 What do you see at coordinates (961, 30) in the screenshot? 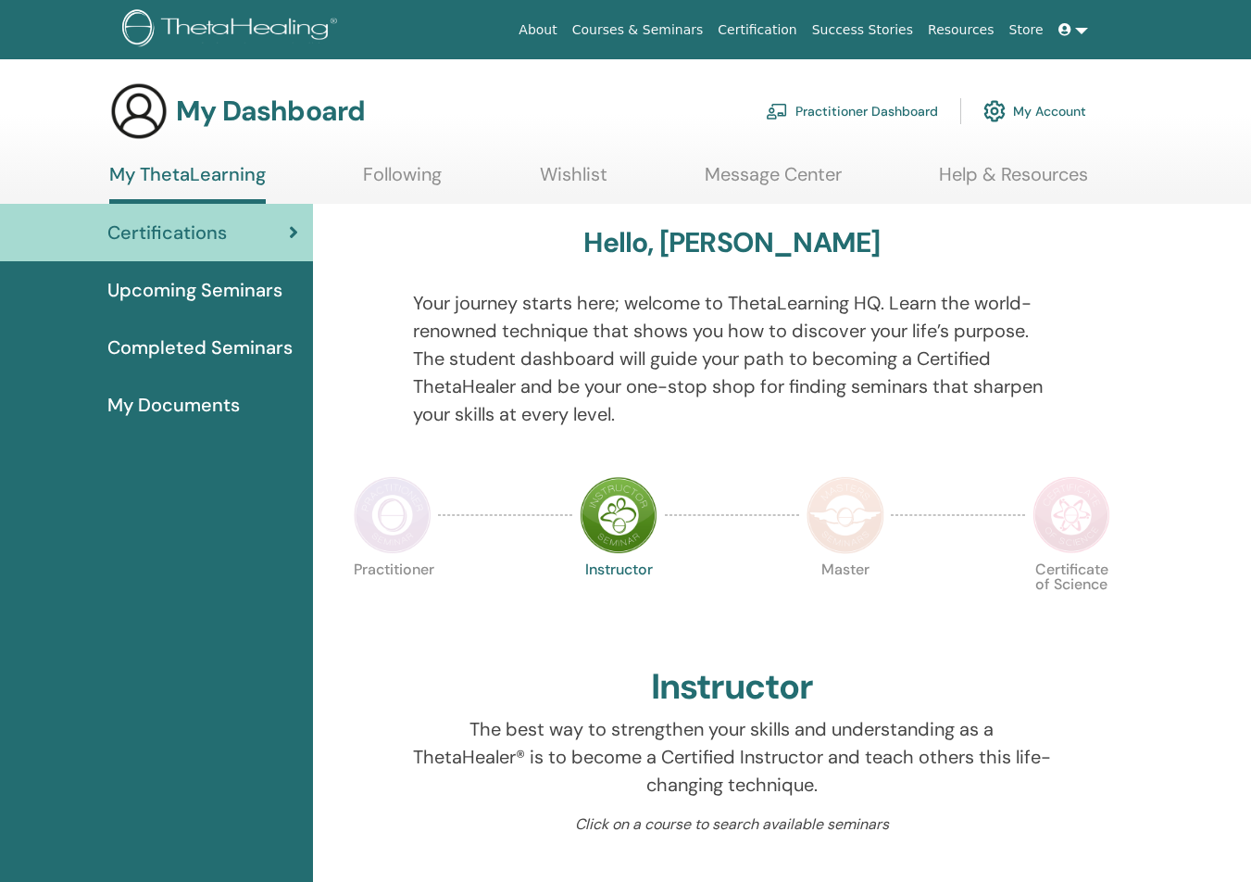
I see `a: Resources` at bounding box center [961, 30].